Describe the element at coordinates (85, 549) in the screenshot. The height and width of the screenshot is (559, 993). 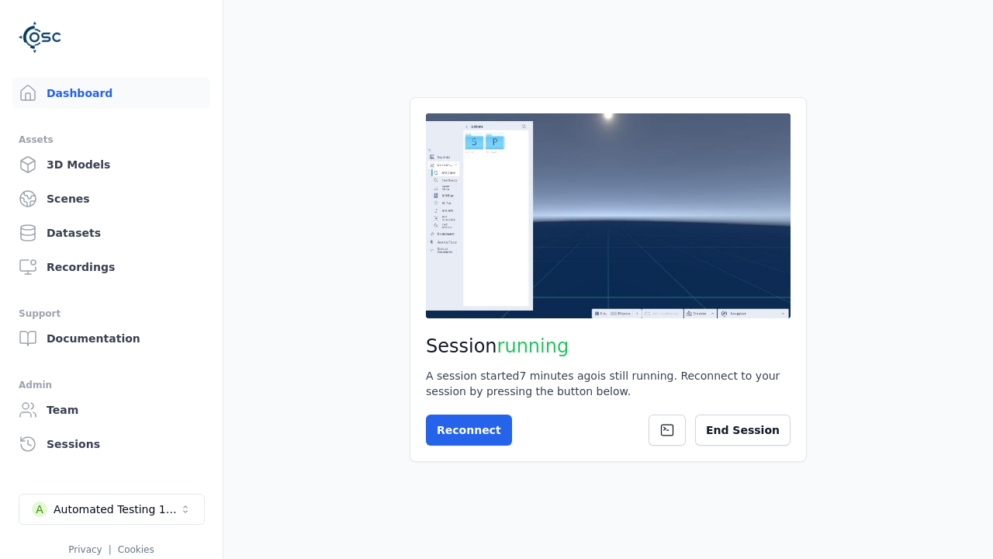
I see `a: Privacy` at that location.